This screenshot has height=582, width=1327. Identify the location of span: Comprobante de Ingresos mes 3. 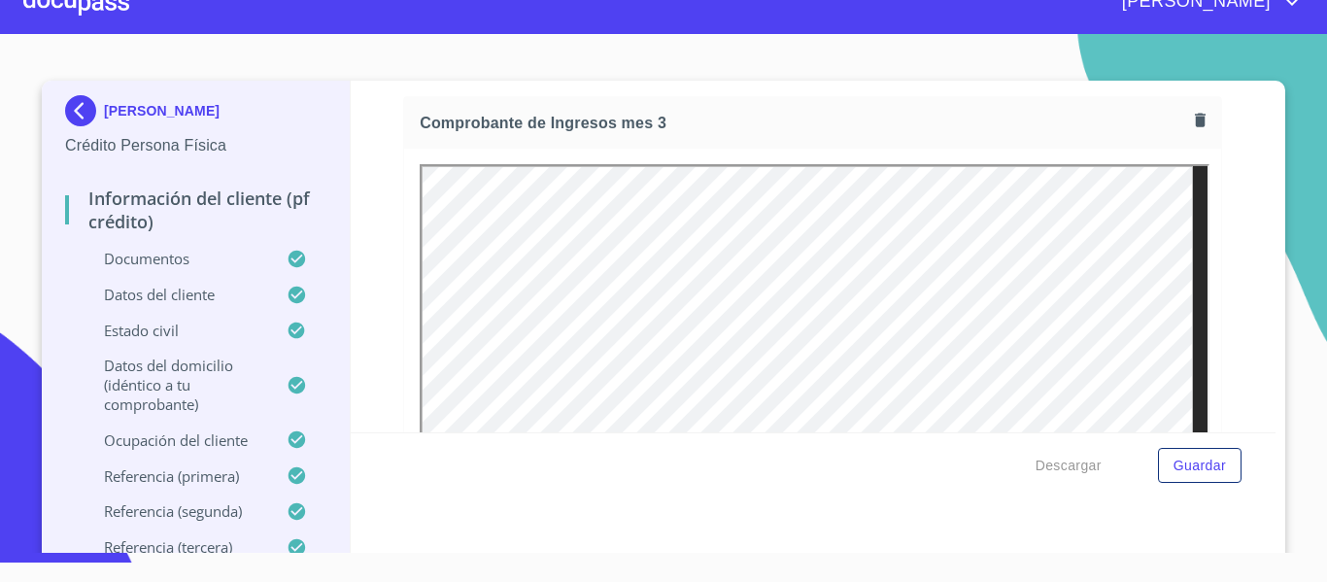
(804, 122).